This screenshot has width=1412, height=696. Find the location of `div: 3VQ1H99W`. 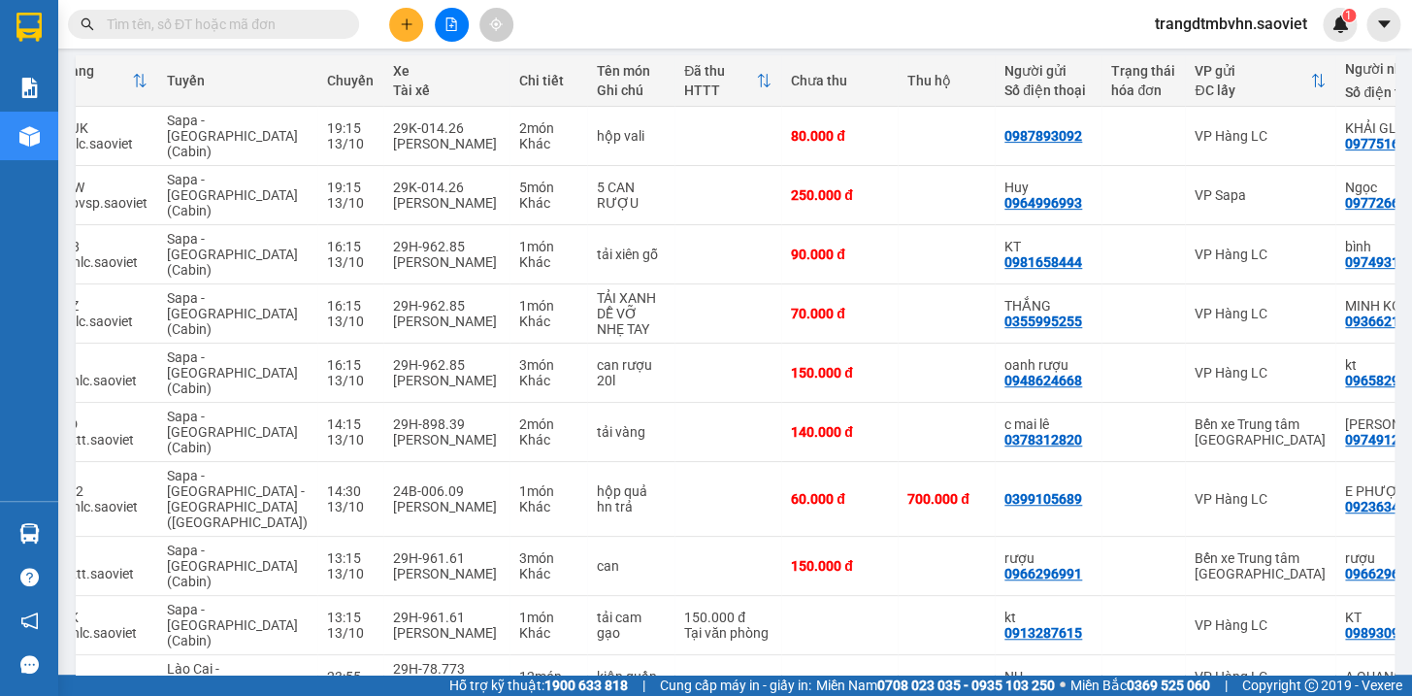

div: 3VQ1H99W is located at coordinates (81, 187).